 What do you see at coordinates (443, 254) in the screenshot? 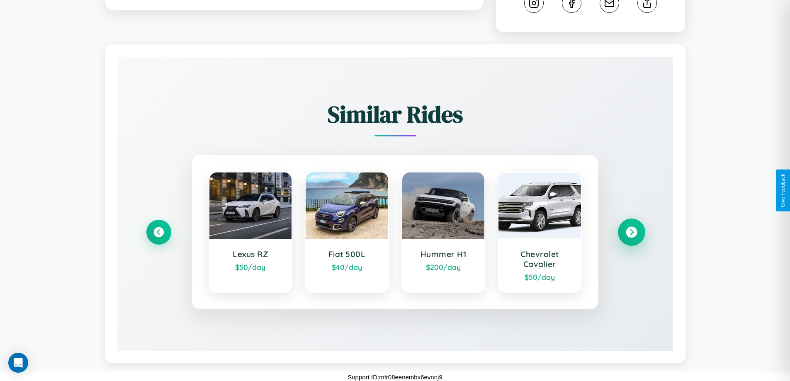
I see `h3: Hummer H1` at bounding box center [443, 254].